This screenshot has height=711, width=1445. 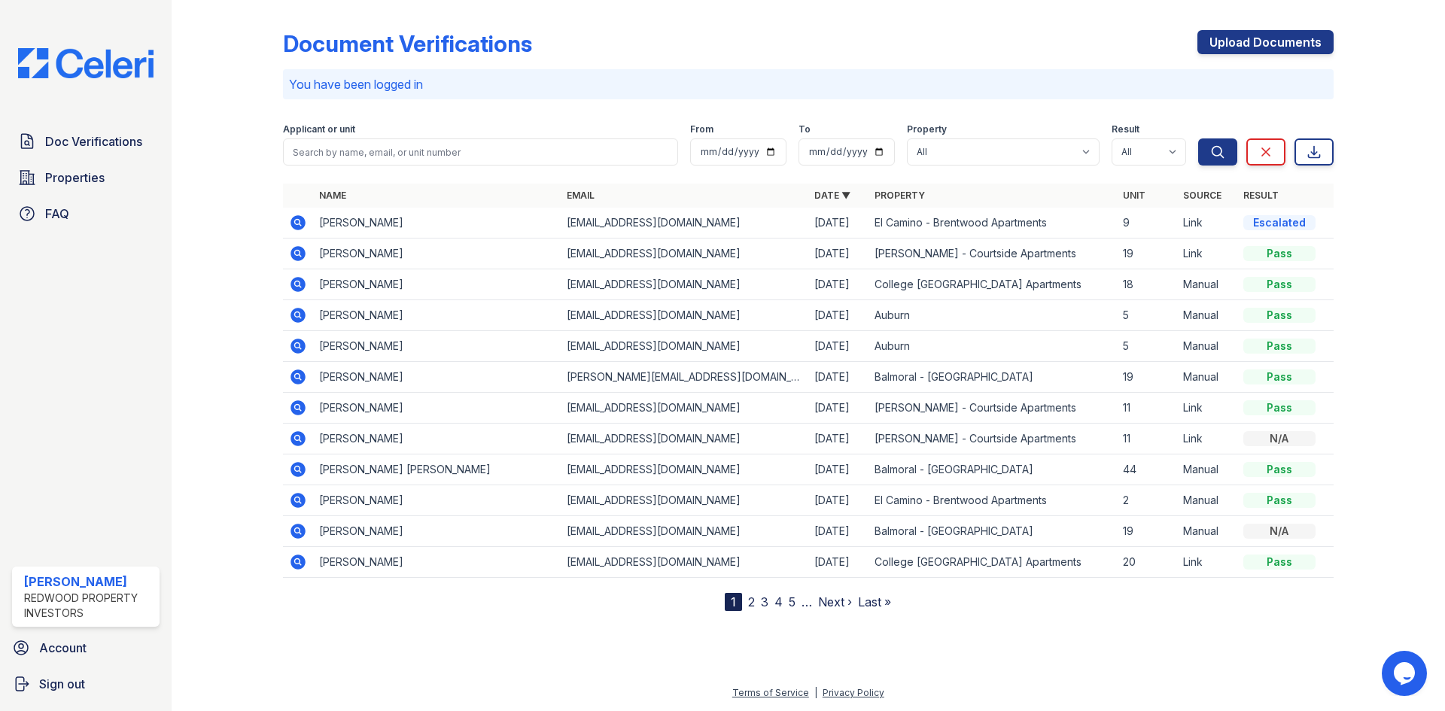 What do you see at coordinates (1147, 500) in the screenshot?
I see `td: 2` at bounding box center [1147, 500].